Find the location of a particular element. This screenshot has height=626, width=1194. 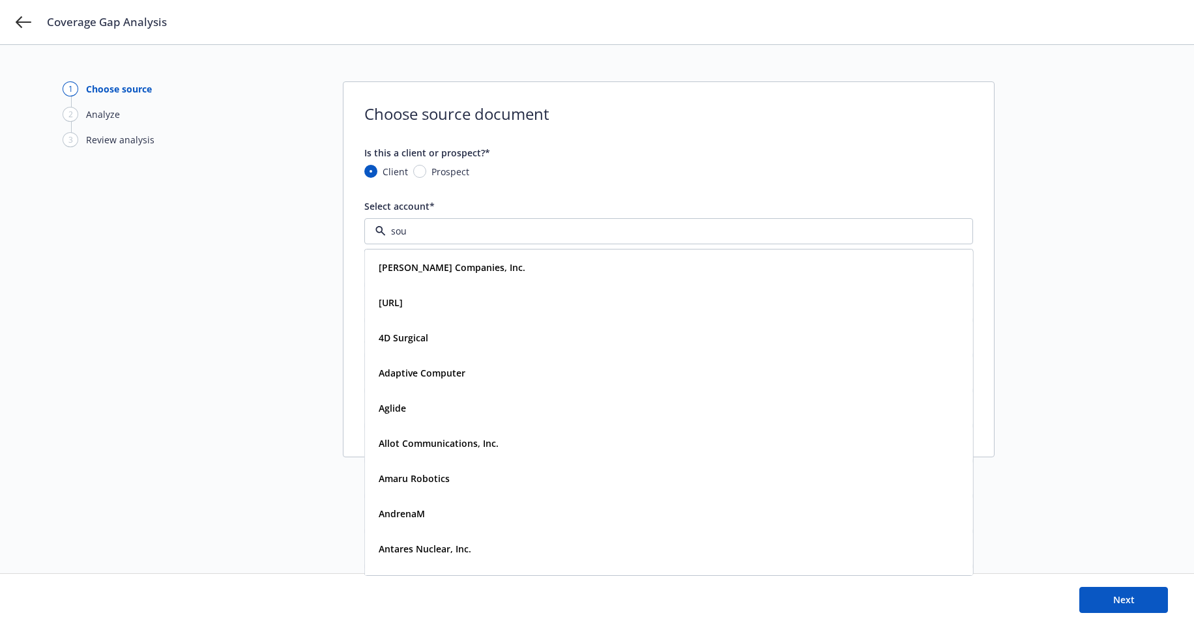

span: Select account* is located at coordinates (400, 206).